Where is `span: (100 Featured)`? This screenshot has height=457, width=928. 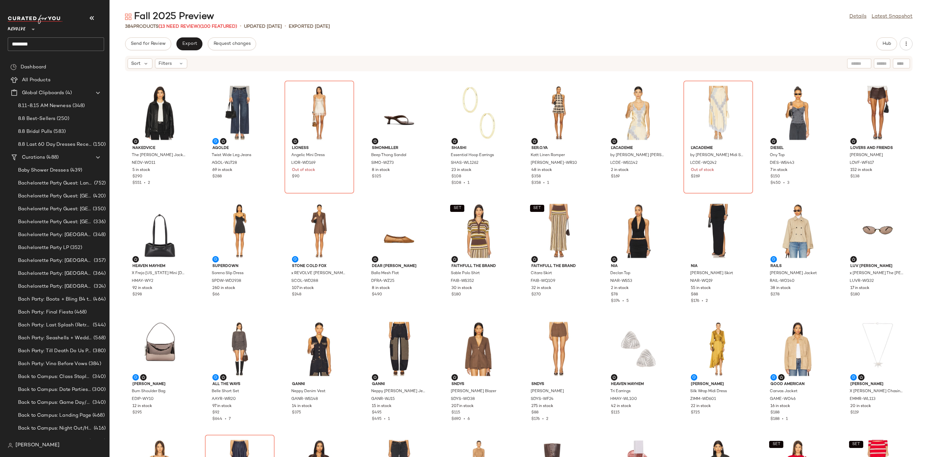 span: (100 Featured) is located at coordinates (219, 26).